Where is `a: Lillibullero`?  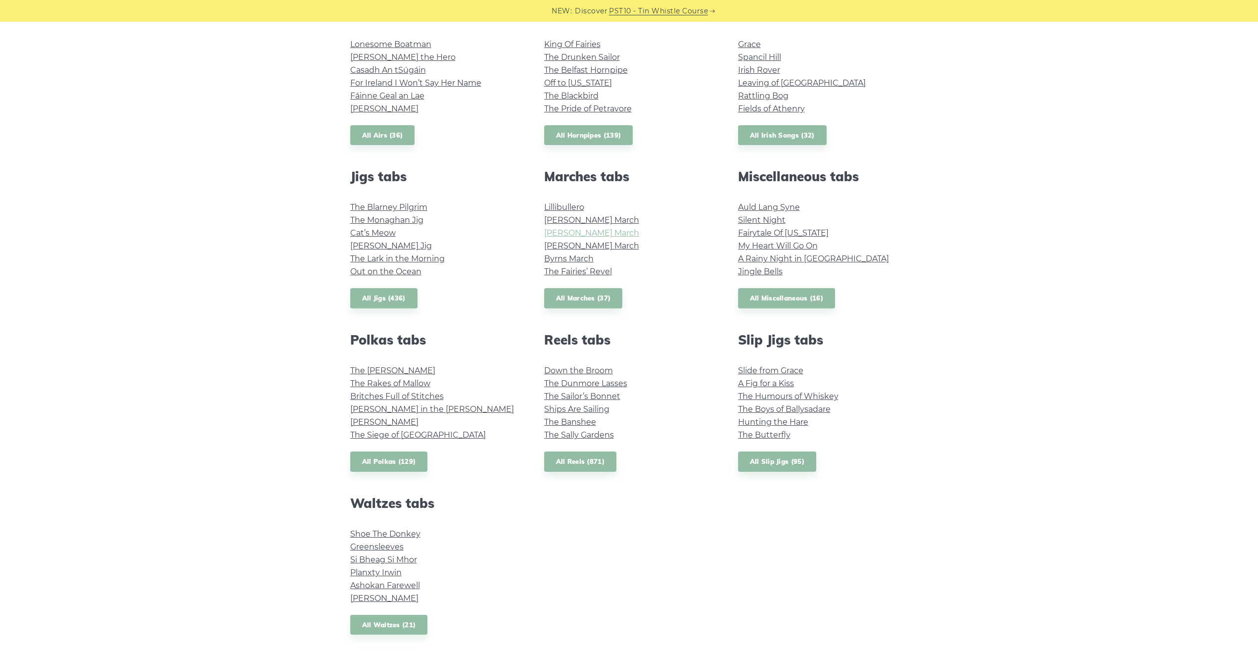 a: Lillibullero is located at coordinates (564, 207).